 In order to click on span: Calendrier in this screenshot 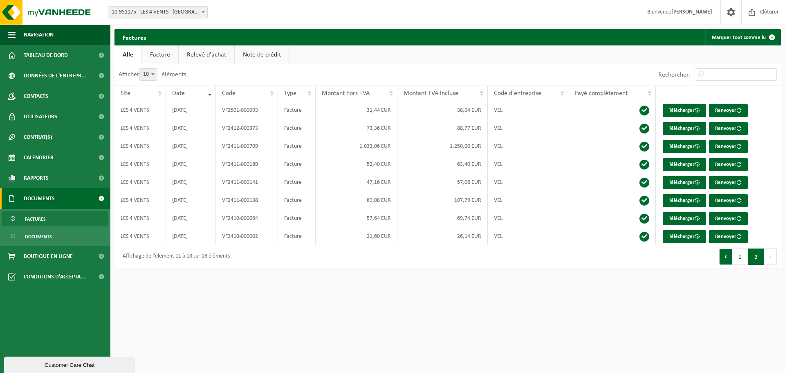, I will do `click(38, 158)`.